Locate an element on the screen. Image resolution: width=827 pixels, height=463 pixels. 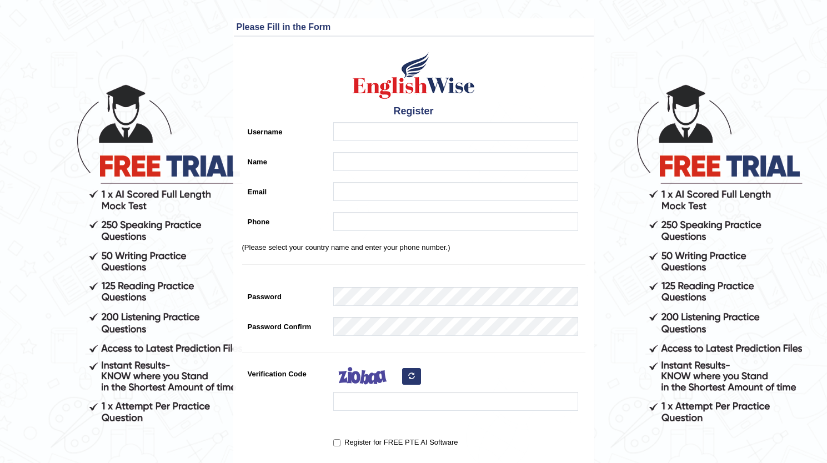
input: Register for FREE PTE AI Software is located at coordinates (336, 442).